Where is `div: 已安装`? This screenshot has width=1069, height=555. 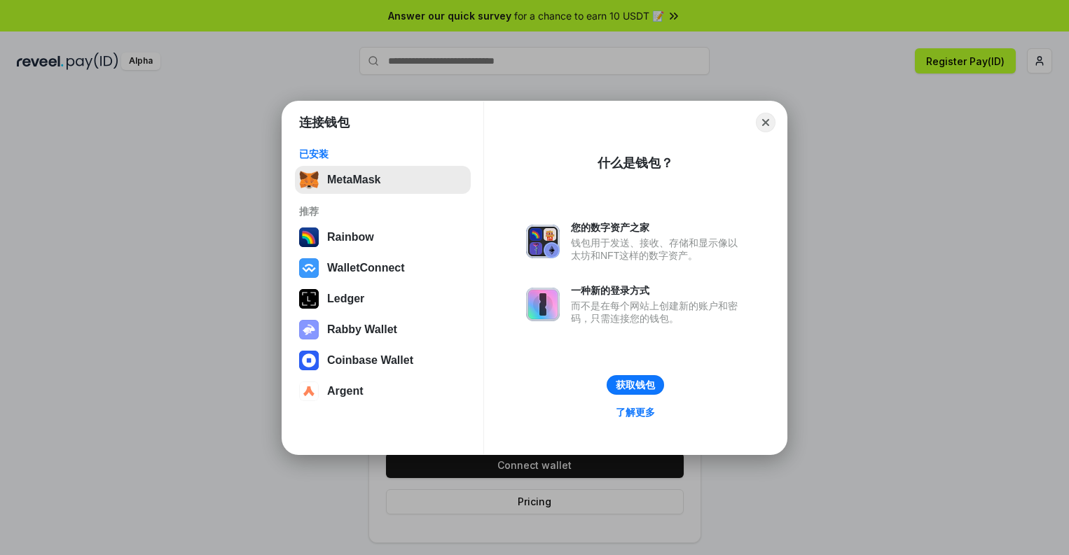
div: 已安装 is located at coordinates (382, 154).